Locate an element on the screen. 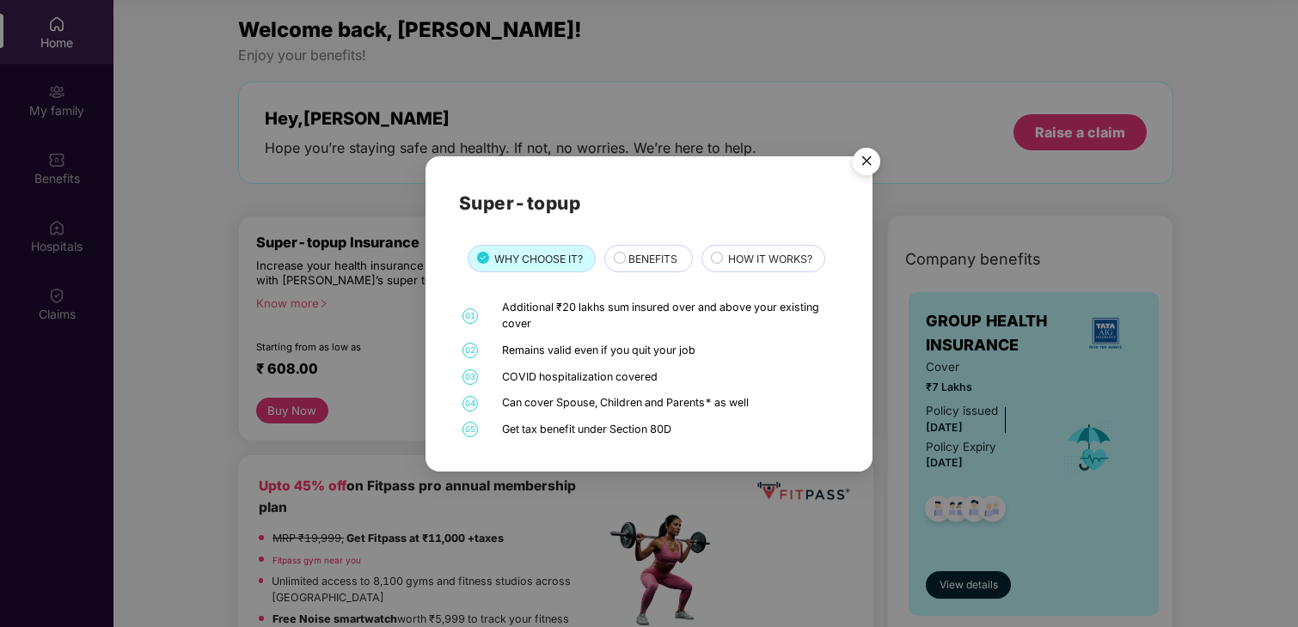  img: svg+xml;base64,PHN2ZyB4bWxucz0iaHR0cDovL3d3dy53My5vcmcvMjAwMC9zdmciIHdpZHRoPSI1NiIgaGVpZ2h0PSI1Ni... is located at coordinates (866, 164).